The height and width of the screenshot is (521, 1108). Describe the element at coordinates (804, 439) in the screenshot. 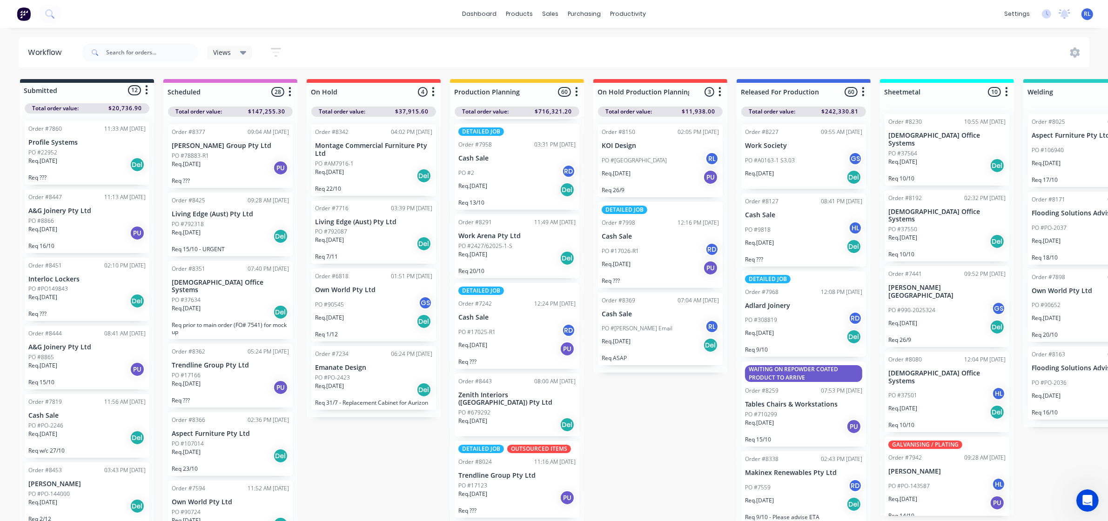

I see `p: Req 15/10` at that location.